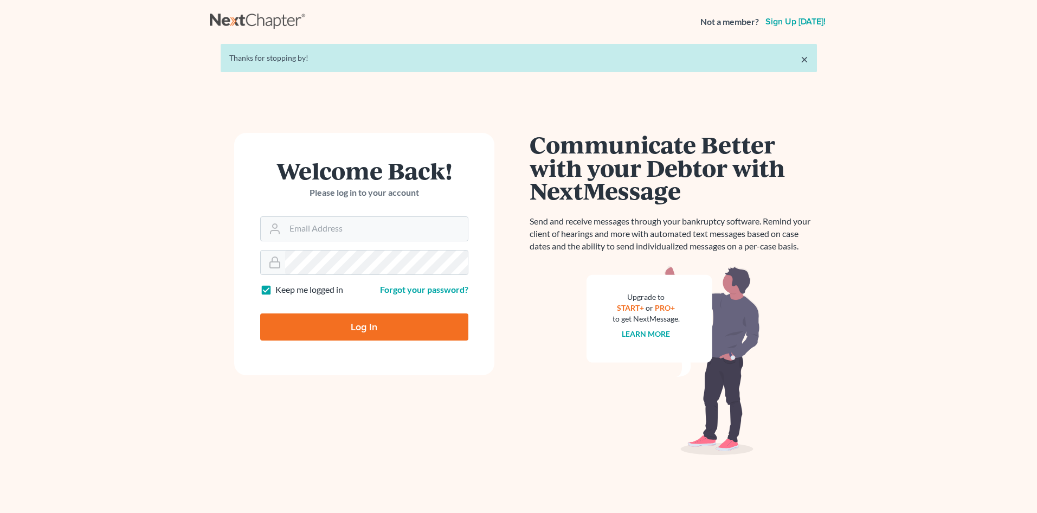 The width and height of the screenshot is (1037, 513). I want to click on h1: Welcome Back!, so click(364, 170).